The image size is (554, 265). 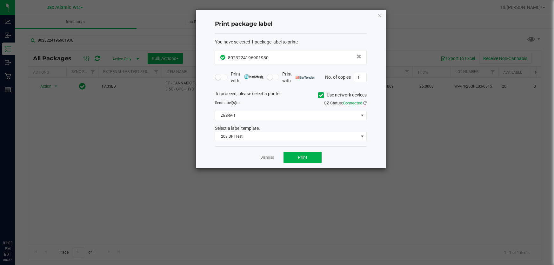 What do you see at coordinates (291, 24) in the screenshot?
I see `h4: Print package label` at bounding box center [291, 24].